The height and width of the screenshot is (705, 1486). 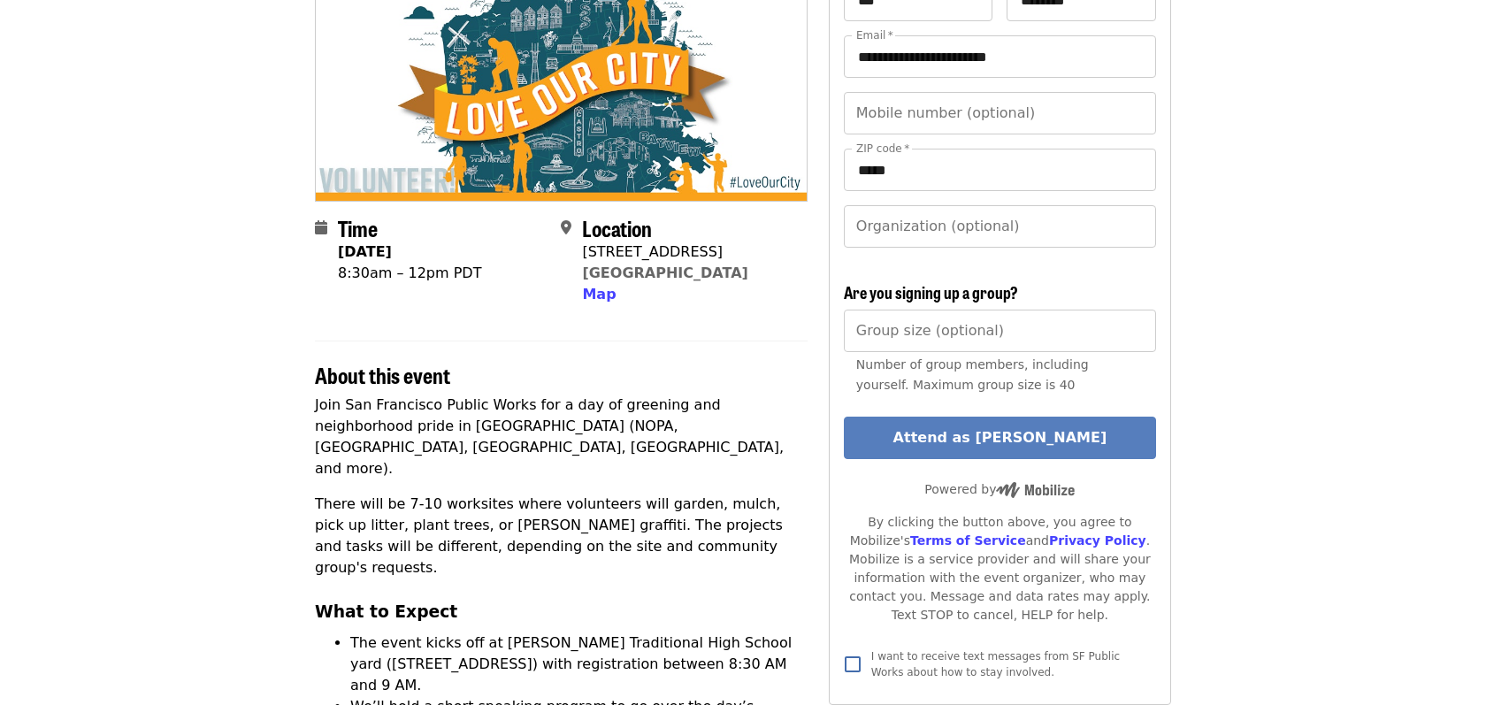 What do you see at coordinates (1000, 226) in the screenshot?
I see `input: Organization (optional)` at bounding box center [1000, 226].